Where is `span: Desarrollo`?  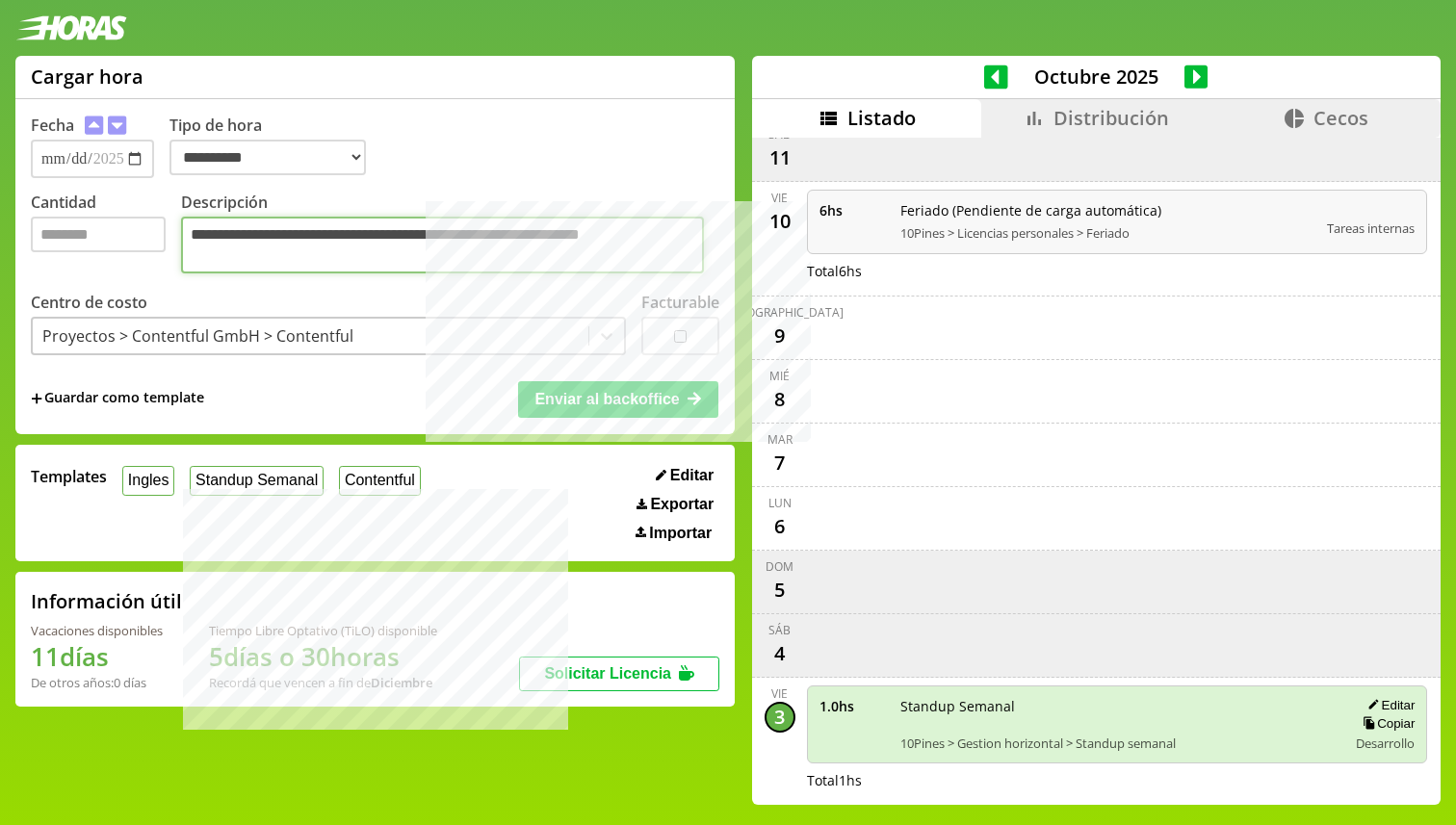 span: Desarrollo is located at coordinates (1384, 743).